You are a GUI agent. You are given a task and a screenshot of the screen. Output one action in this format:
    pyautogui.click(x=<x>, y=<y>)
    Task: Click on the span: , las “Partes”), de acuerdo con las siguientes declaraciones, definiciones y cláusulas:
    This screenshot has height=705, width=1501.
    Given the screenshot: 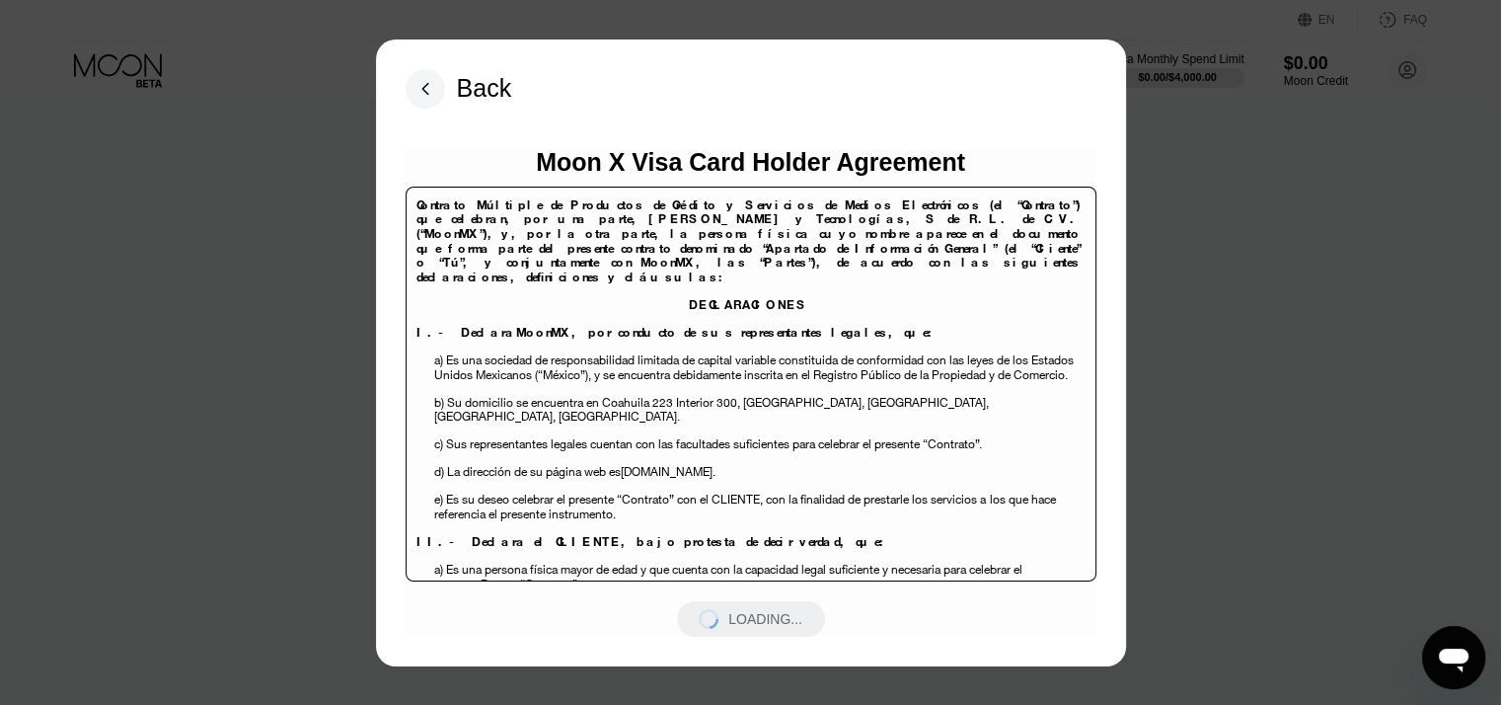 What is the action you would take?
    pyautogui.click(x=748, y=269)
    